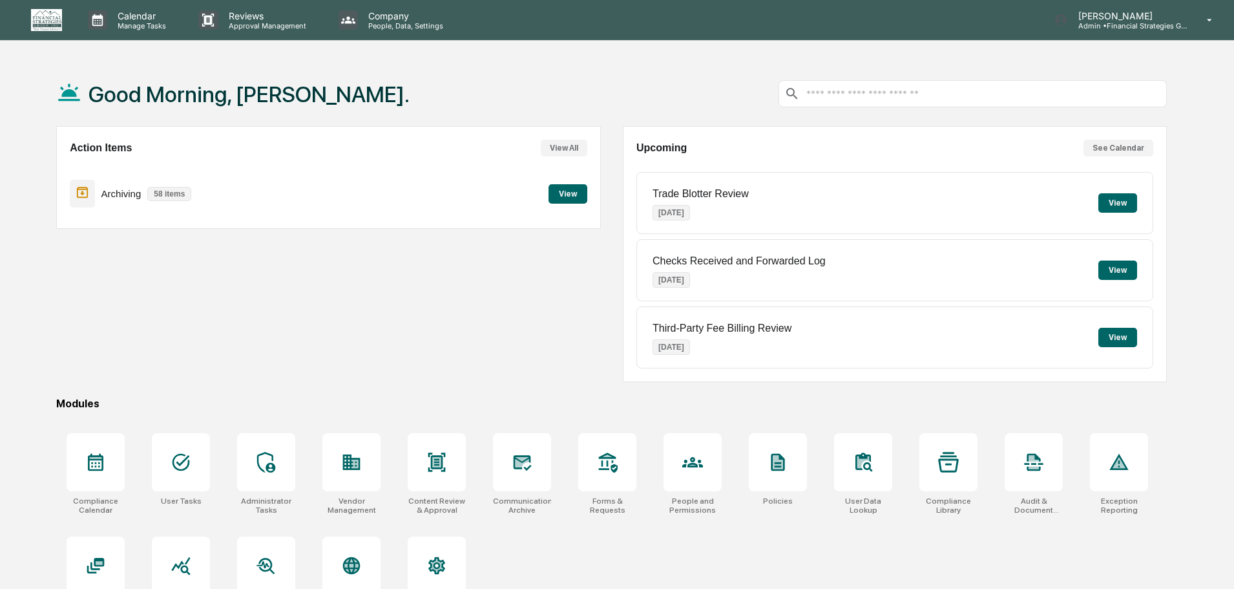 The height and width of the screenshot is (589, 1234). Describe the element at coordinates (722, 328) in the screenshot. I see `p: Third-Party Fee Billing Review` at that location.